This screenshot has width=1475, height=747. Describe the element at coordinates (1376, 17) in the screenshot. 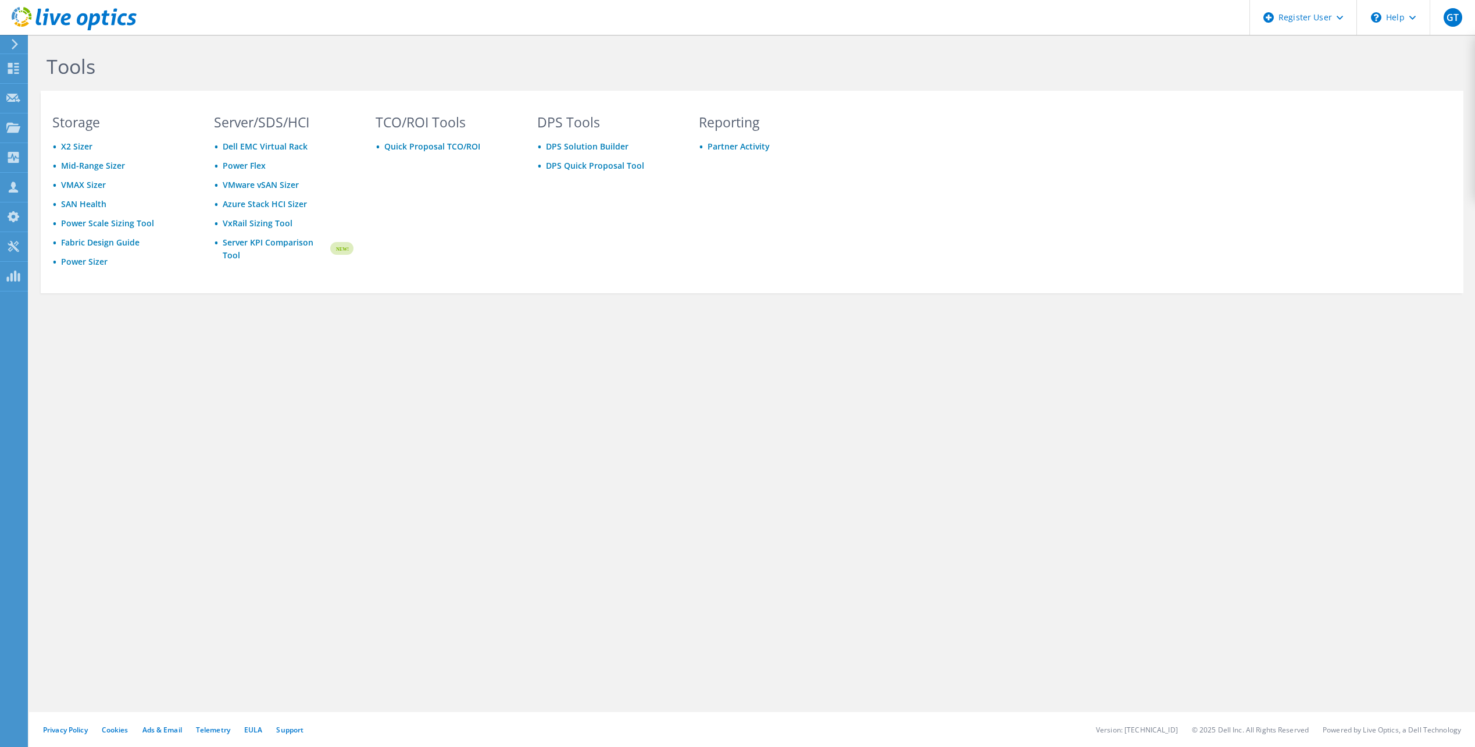

I see `svg: \n` at that location.